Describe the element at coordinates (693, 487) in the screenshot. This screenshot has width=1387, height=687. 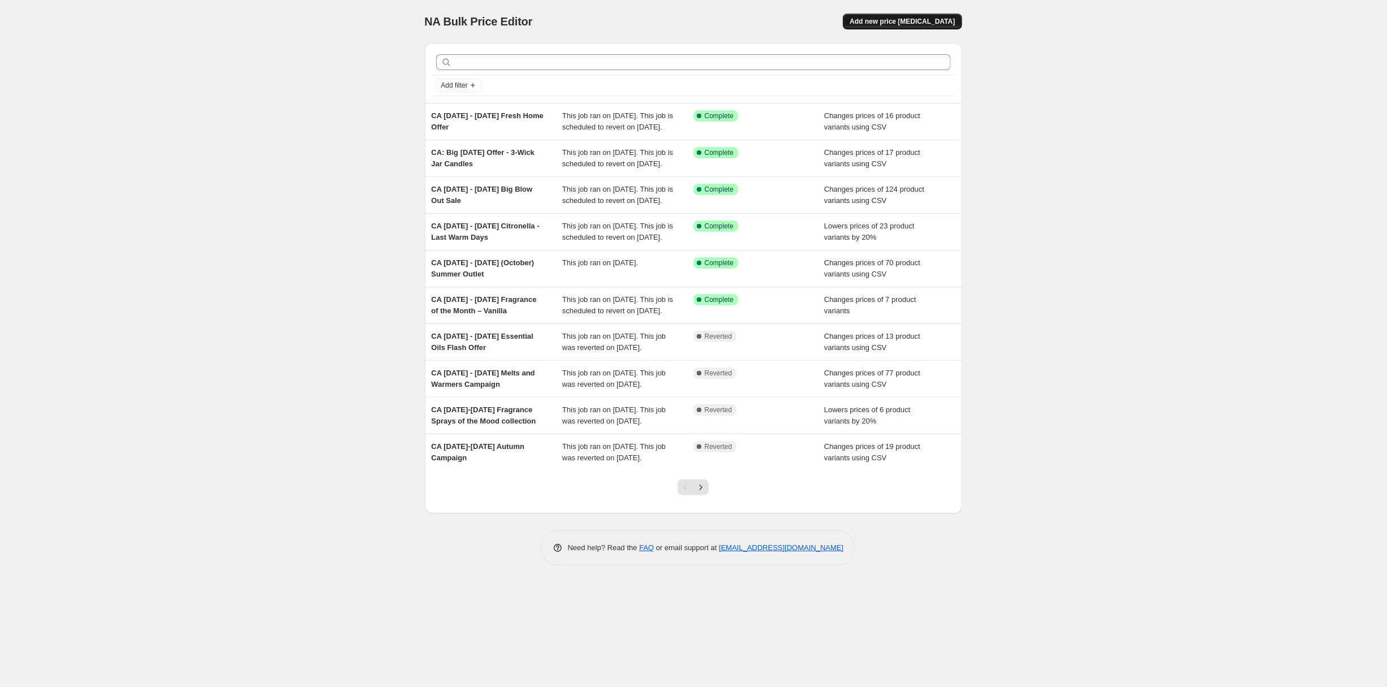
I see `nav: Pagination` at that location.